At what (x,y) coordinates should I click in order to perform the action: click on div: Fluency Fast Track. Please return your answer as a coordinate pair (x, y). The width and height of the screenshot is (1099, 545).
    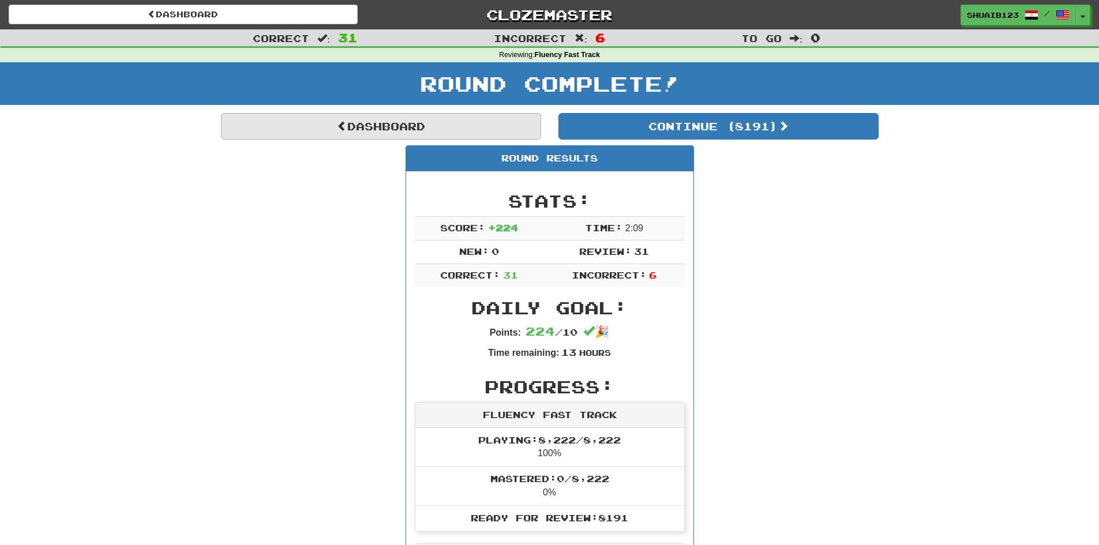
    Looking at the image, I should click on (550, 415).